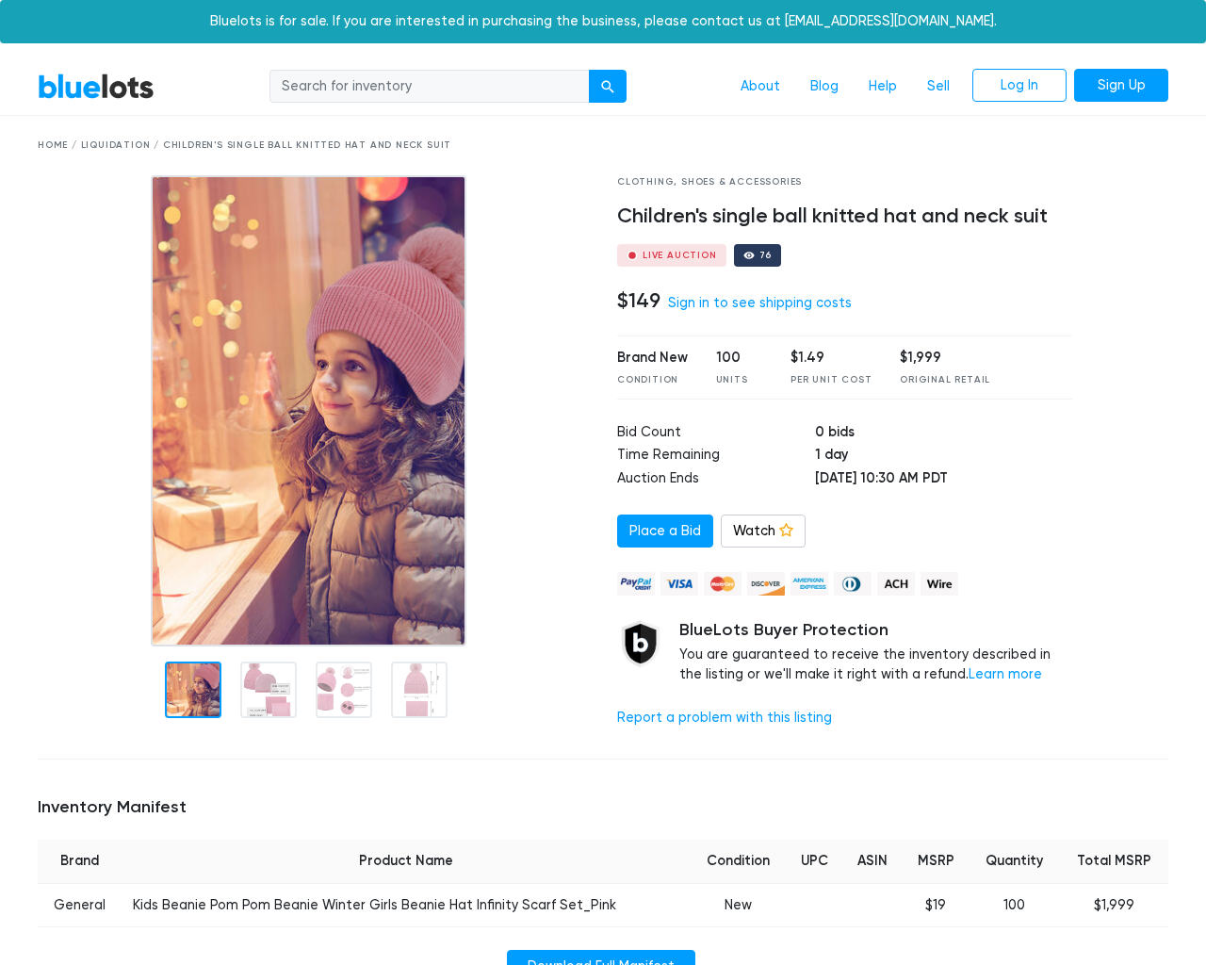 Image resolution: width=1206 pixels, height=965 pixels. Describe the element at coordinates (875, 652) in the screenshot. I see `div: You are guaranteed to receive the inventory described in the listing or we'll make it right with ...` at that location.